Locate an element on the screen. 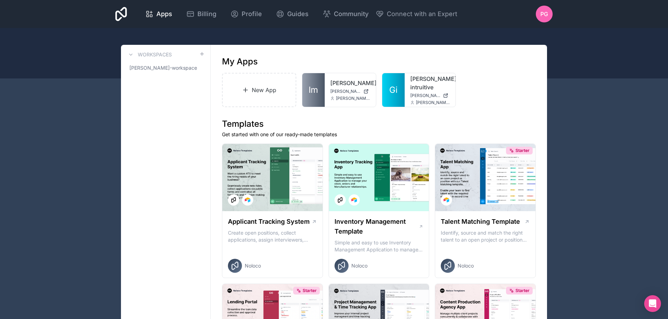 The height and width of the screenshot is (319, 668). button: Connect with an Expert is located at coordinates (416, 14).